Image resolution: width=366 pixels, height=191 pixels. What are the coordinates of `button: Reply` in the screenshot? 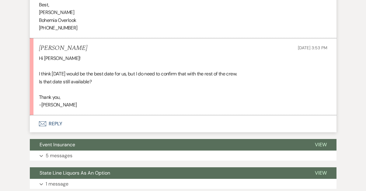 It's located at (183, 124).